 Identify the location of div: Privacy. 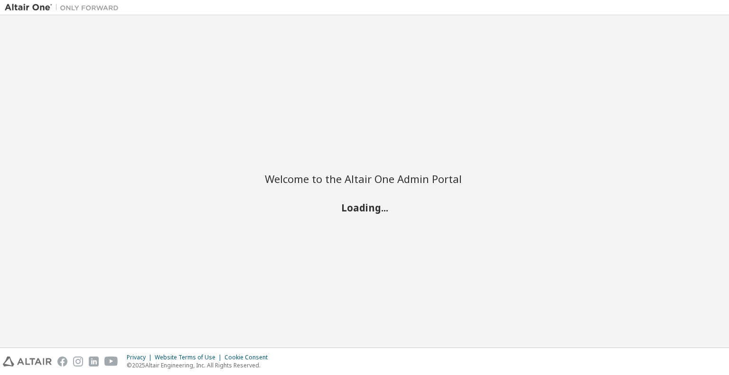
(140, 358).